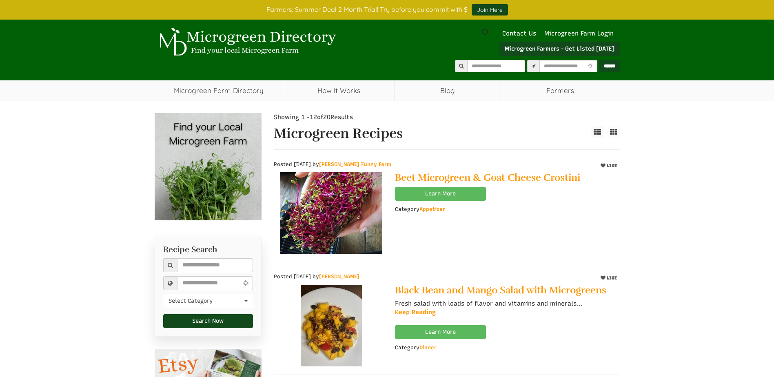  Describe the element at coordinates (331, 325) in the screenshot. I see `img: Black Bean and Mango Salad with Microgreens` at that location.